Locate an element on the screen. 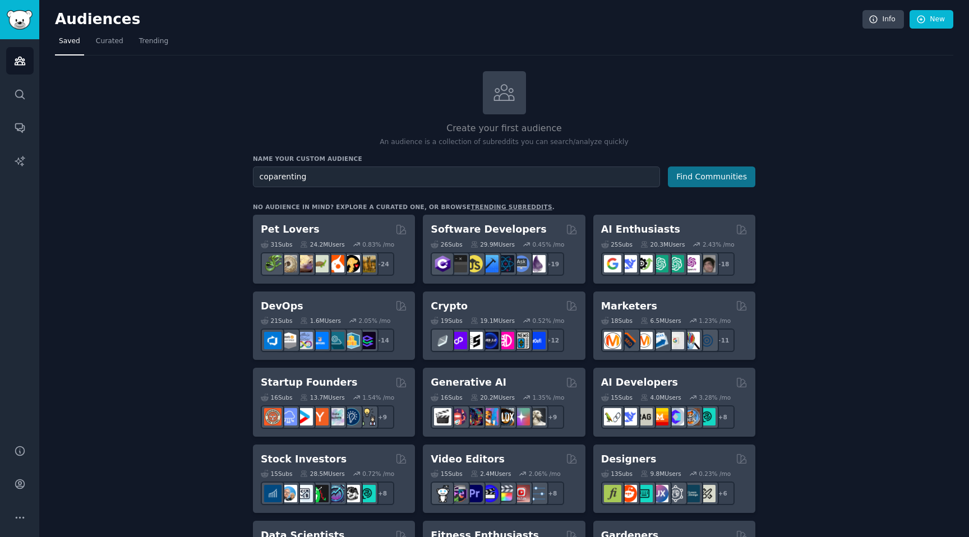 This screenshot has height=537, width=969. img: PetAdvice is located at coordinates (351, 263).